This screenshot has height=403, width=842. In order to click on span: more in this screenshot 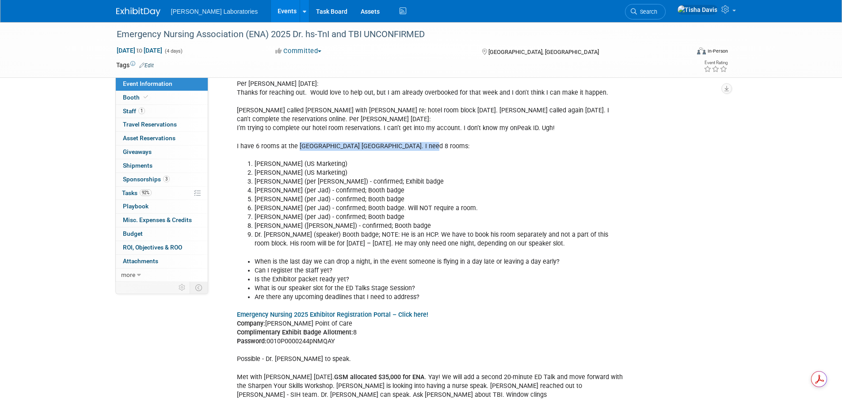, I will do `click(128, 274)`.